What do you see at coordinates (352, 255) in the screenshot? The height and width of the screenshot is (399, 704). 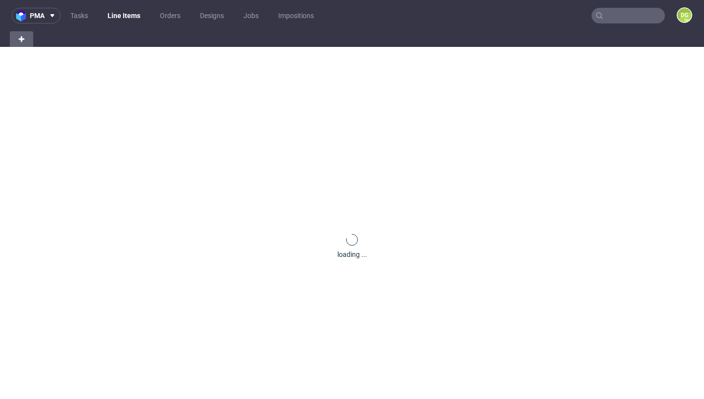 I see `div: loading ...` at bounding box center [352, 255].